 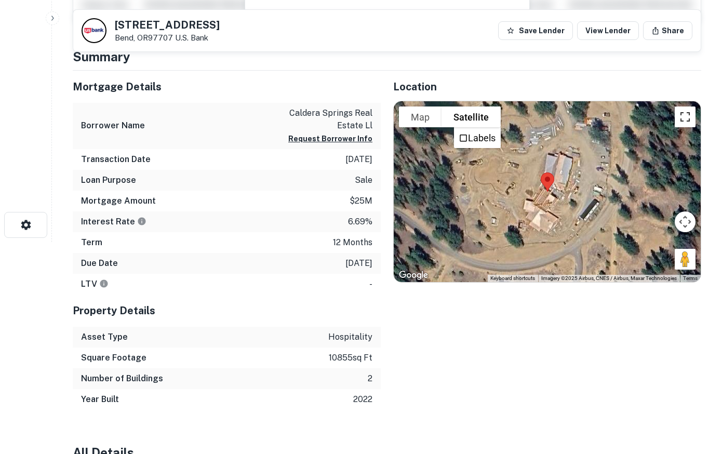 What do you see at coordinates (609, 278) in the screenshot?
I see `span: Imagery ©2025 Airbus, CNES / Airbus, Maxar Technologies` at bounding box center [609, 278].